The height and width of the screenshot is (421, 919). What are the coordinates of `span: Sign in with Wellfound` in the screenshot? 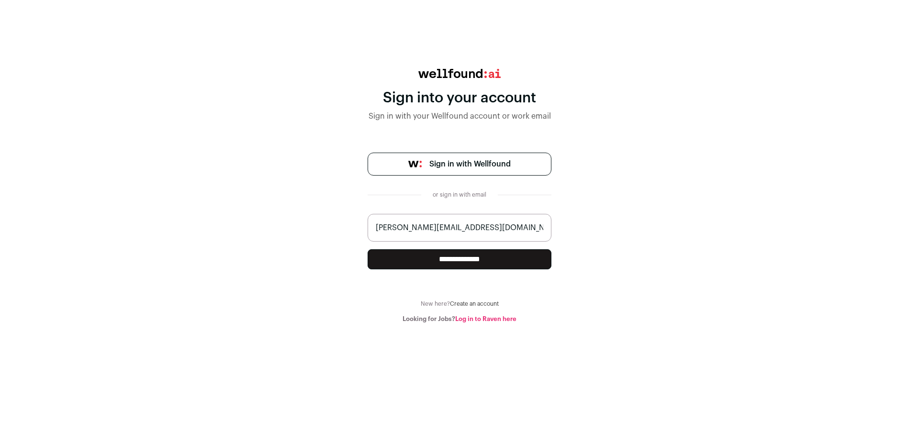 It's located at (470, 164).